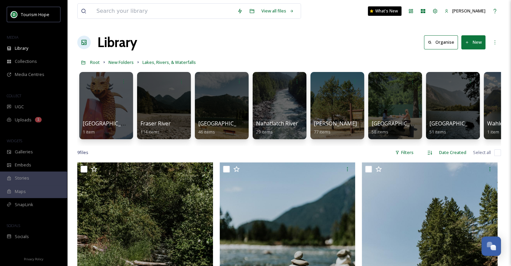 The height and width of the screenshot is (266, 511). Describe the element at coordinates (24, 204) in the screenshot. I see `span: SnapLink` at that location.